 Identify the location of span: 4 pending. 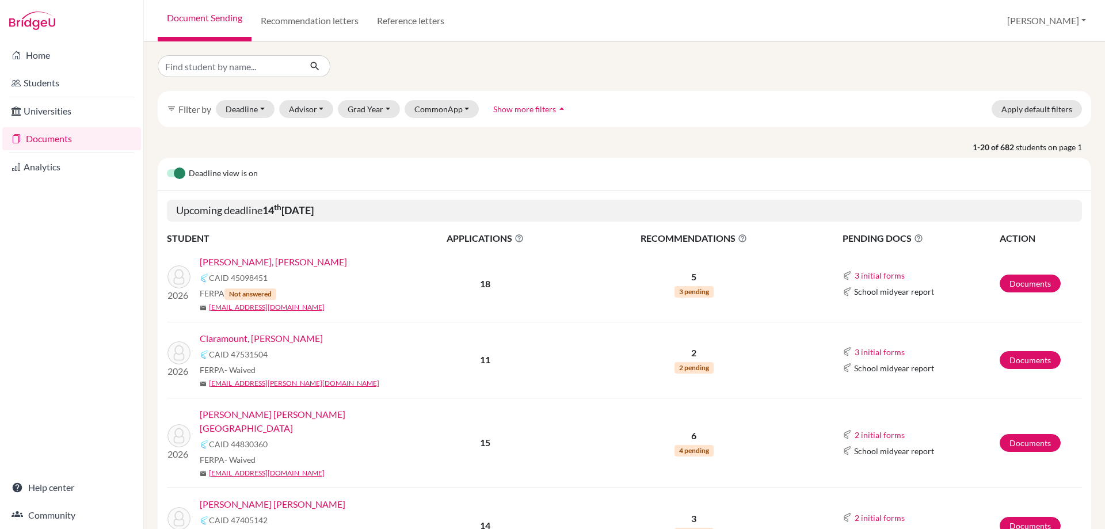
(694, 450).